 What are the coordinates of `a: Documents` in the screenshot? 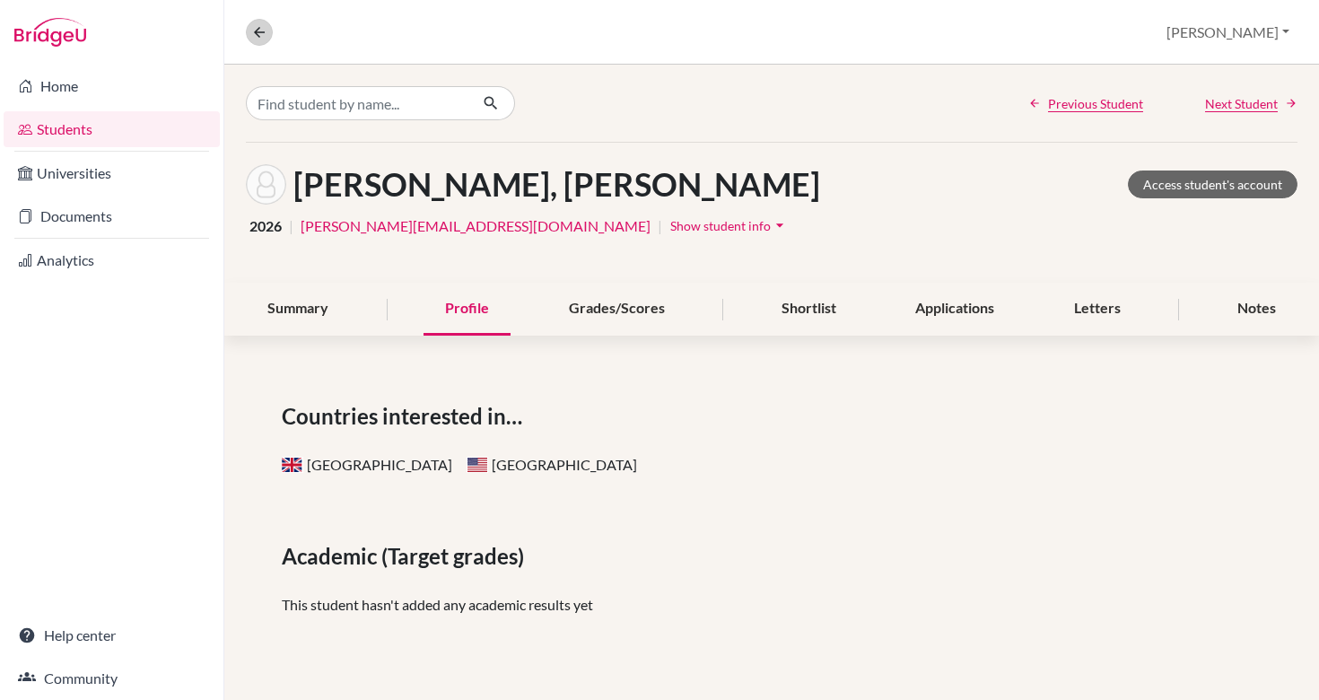 It's located at (111, 216).